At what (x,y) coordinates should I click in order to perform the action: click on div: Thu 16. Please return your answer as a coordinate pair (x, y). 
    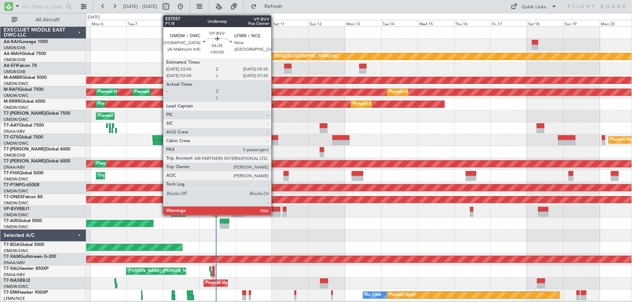
    Looking at the image, I should click on (472, 23).